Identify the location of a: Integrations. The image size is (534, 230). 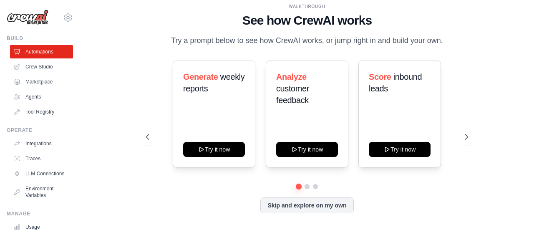
(41, 144).